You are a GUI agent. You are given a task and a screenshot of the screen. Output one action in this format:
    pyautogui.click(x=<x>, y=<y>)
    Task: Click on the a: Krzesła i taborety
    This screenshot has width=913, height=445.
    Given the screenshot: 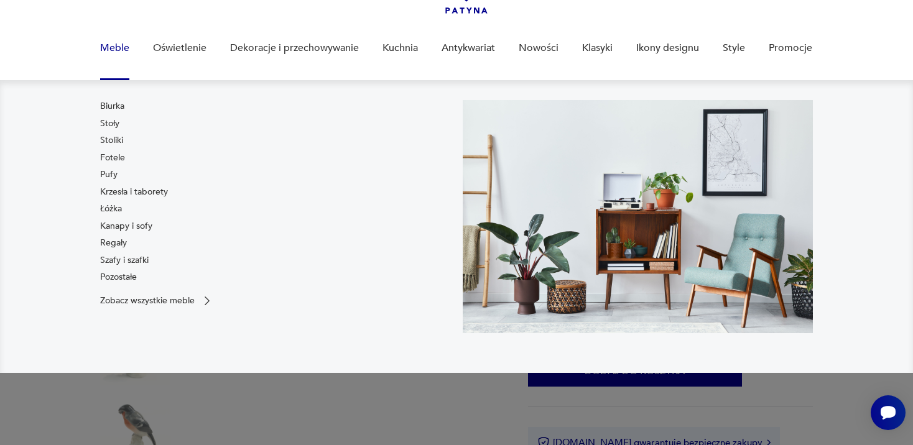 What is the action you would take?
    pyautogui.click(x=134, y=192)
    